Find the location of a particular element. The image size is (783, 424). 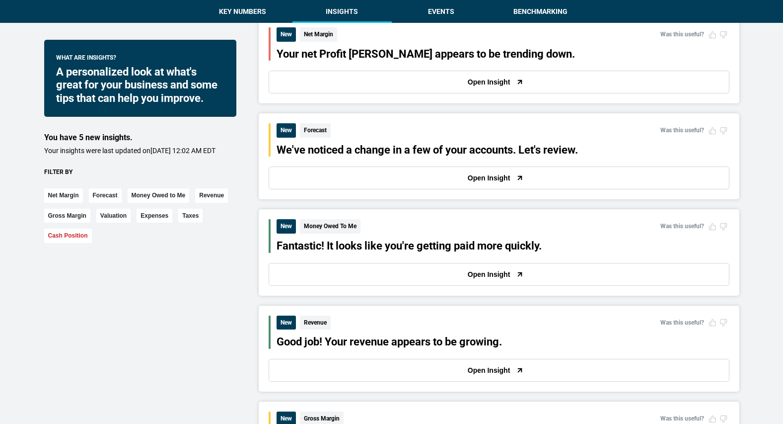

div: Filter by is located at coordinates (140, 172).